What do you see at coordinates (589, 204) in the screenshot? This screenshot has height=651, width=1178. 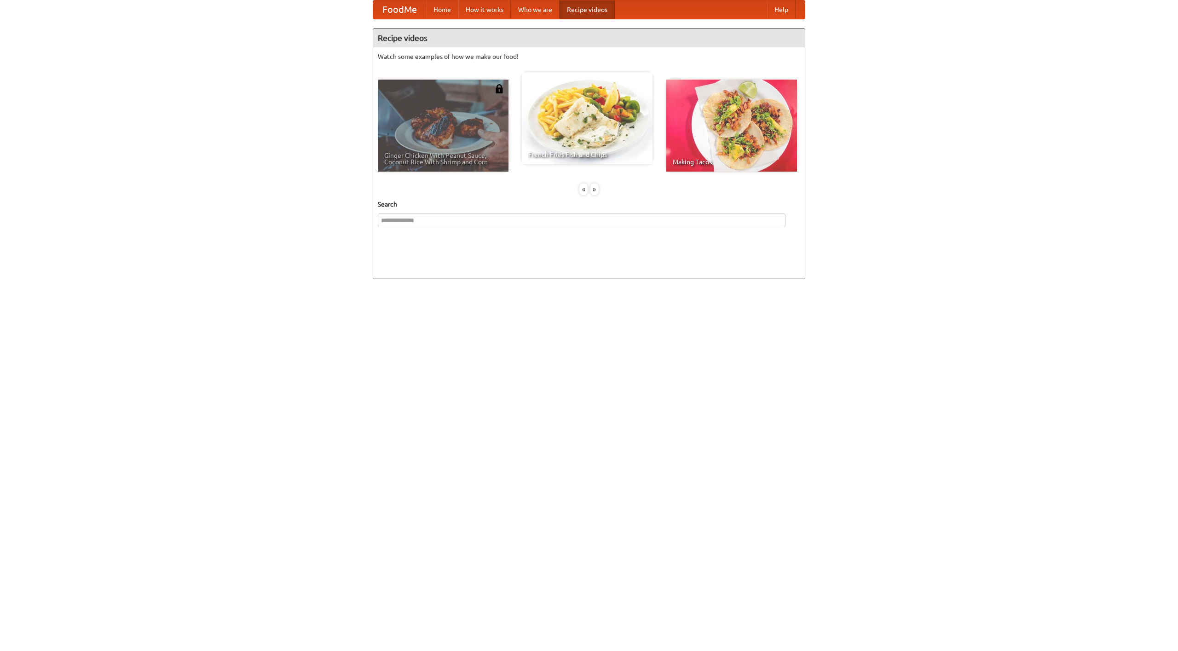 I see `h5: Search` at bounding box center [589, 204].